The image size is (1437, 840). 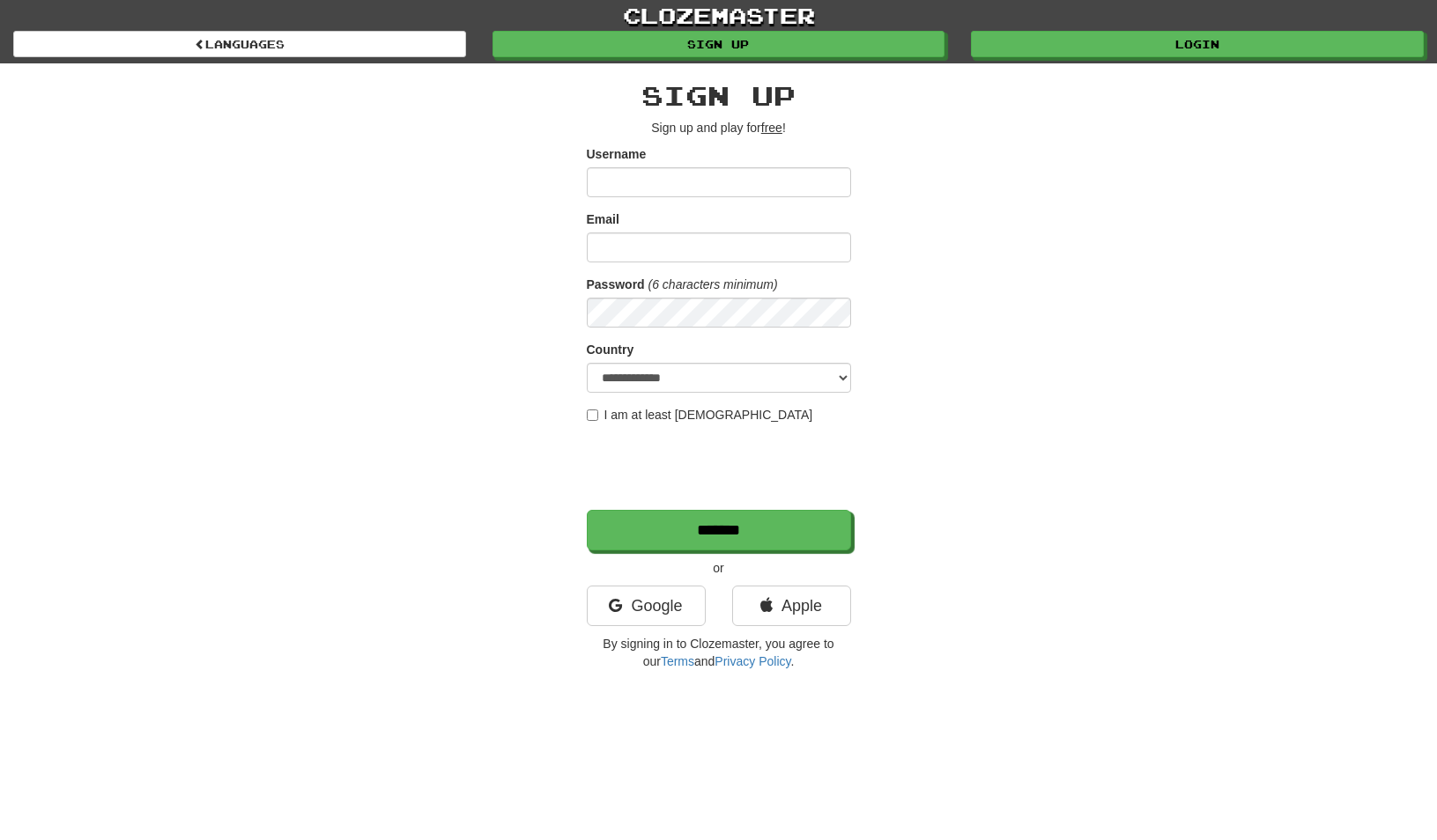 What do you see at coordinates (713, 285) in the screenshot?
I see `em: (6 characters minimum)` at bounding box center [713, 285].